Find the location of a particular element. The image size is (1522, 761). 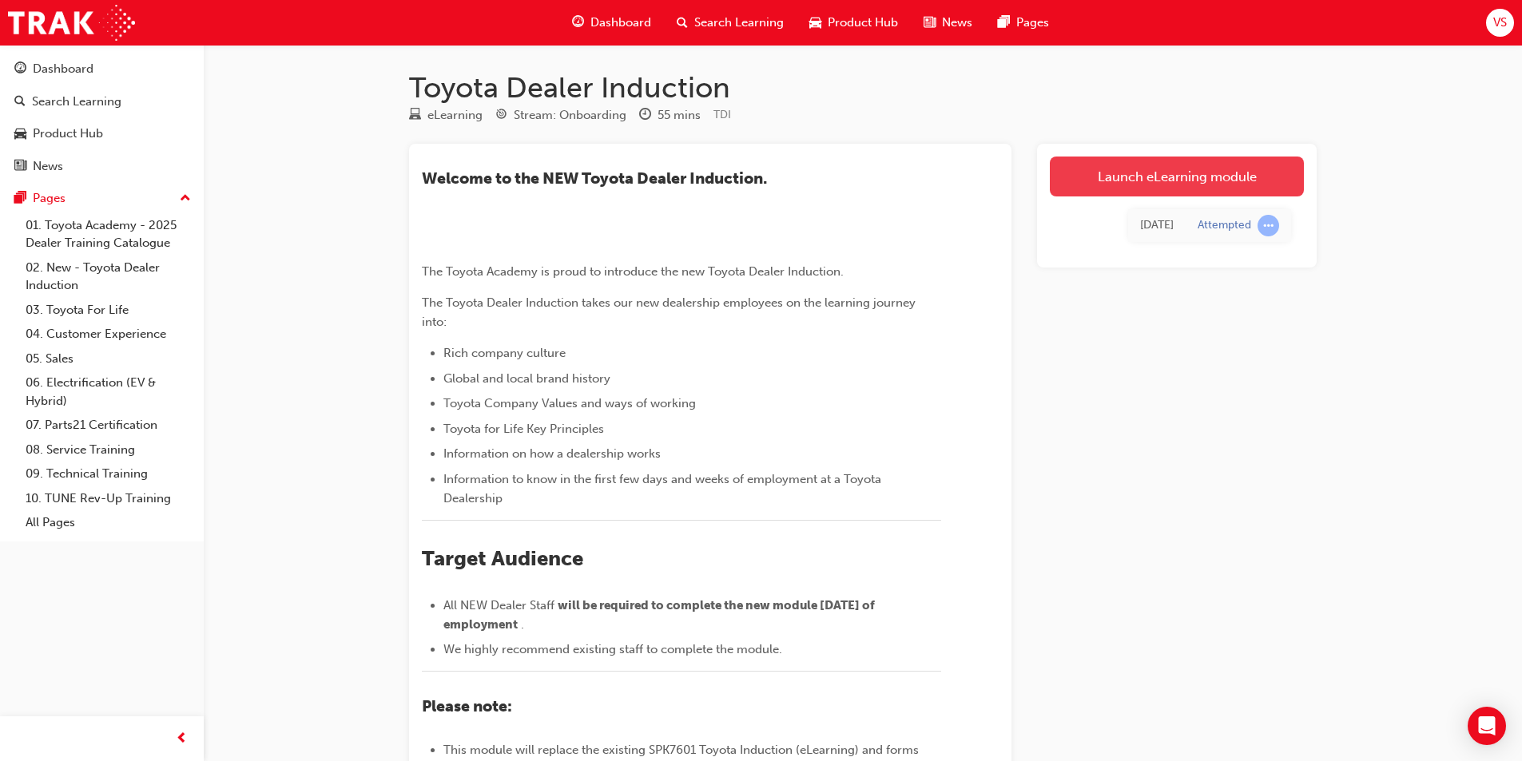

a: news-iconNews is located at coordinates (948, 22).